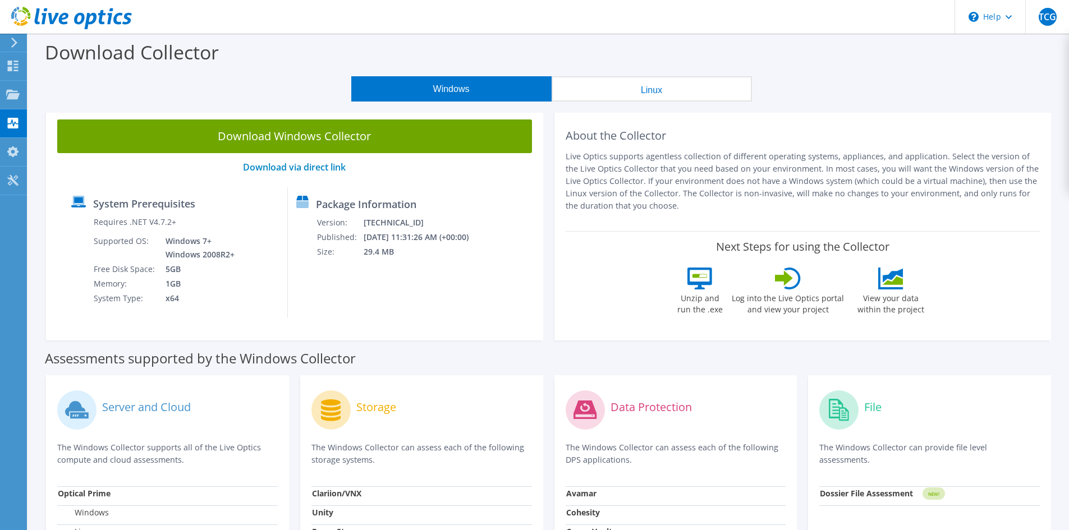  I want to click on td: 1GB, so click(197, 284).